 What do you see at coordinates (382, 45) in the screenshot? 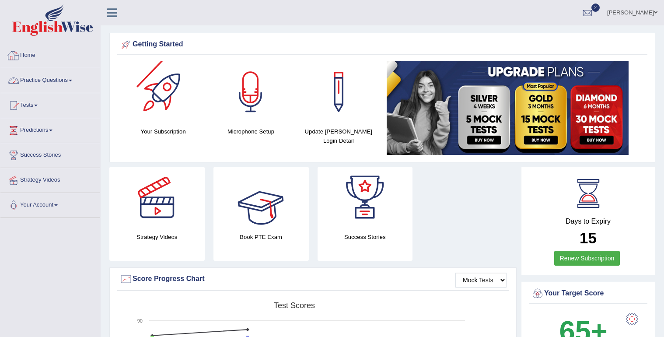
I see `div: Getting Started` at bounding box center [382, 45].